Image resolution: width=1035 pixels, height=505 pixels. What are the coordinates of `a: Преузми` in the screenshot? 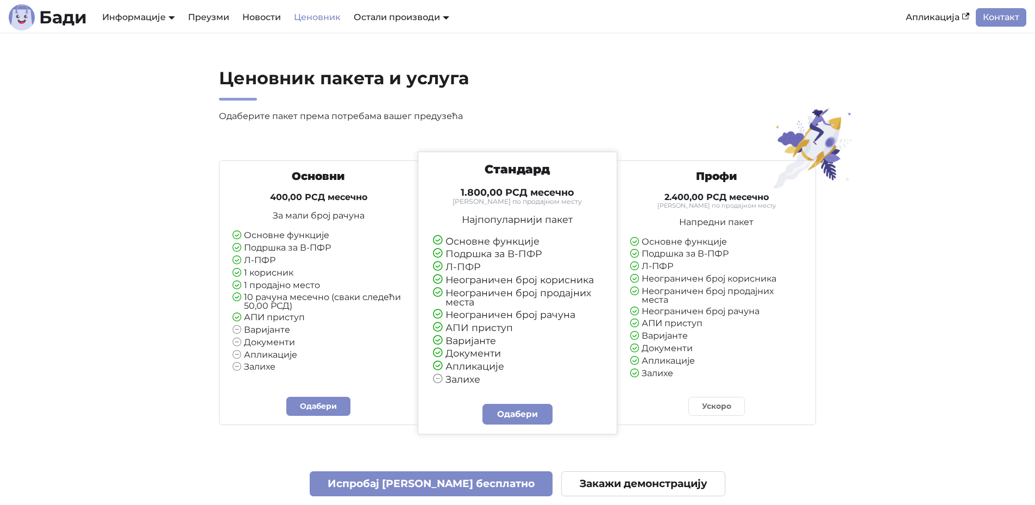 It's located at (209, 17).